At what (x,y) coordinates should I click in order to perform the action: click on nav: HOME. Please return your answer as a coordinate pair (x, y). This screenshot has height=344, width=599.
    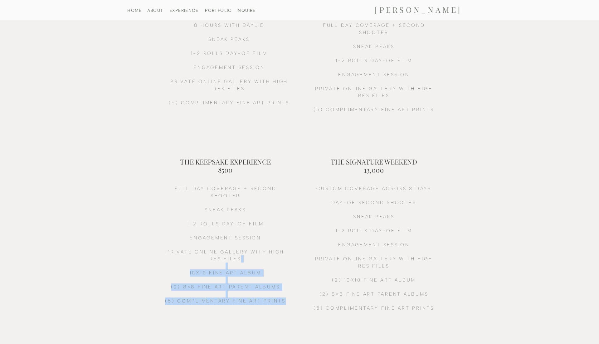
    Looking at the image, I should click on (134, 10).